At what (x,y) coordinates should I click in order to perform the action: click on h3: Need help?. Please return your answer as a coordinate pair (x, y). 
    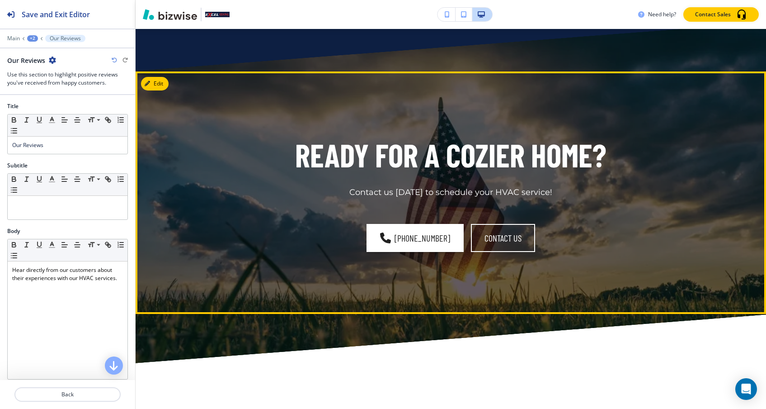
    Looking at the image, I should click on (662, 14).